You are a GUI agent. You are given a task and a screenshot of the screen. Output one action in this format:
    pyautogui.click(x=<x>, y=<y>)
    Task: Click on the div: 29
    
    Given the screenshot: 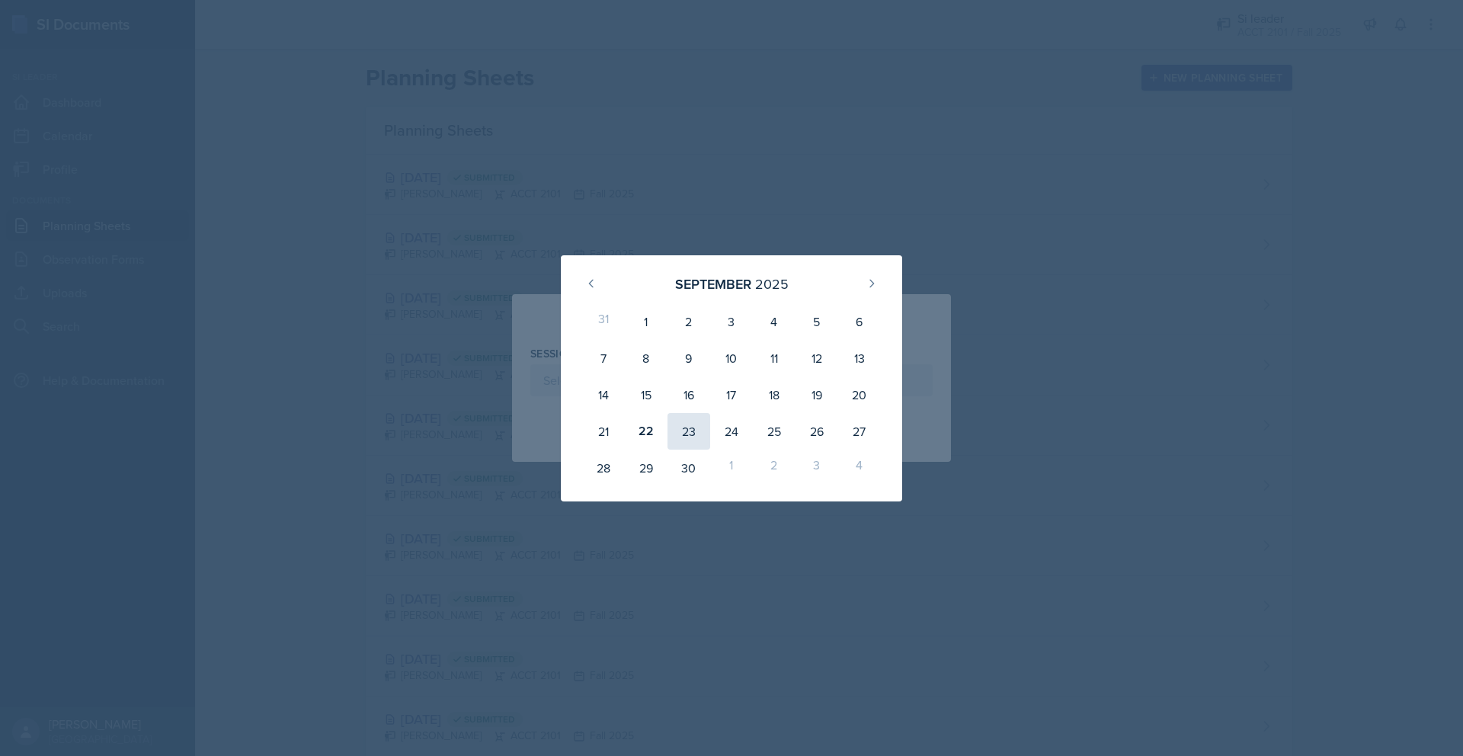 What is the action you would take?
    pyautogui.click(x=646, y=468)
    